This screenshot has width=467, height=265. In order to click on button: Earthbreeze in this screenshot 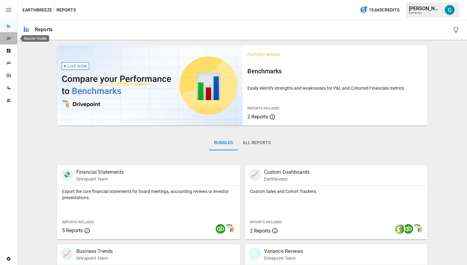, I will do `click(37, 10)`.